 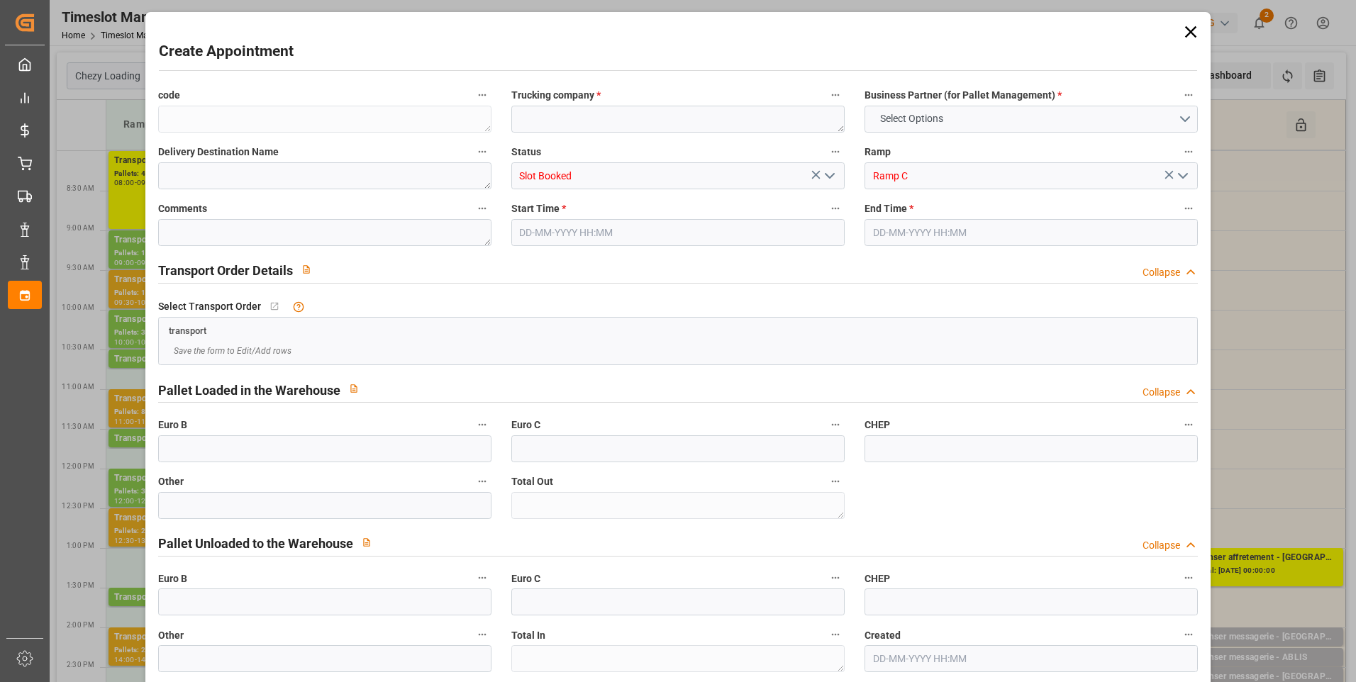 I want to click on button: Total In, so click(x=835, y=635).